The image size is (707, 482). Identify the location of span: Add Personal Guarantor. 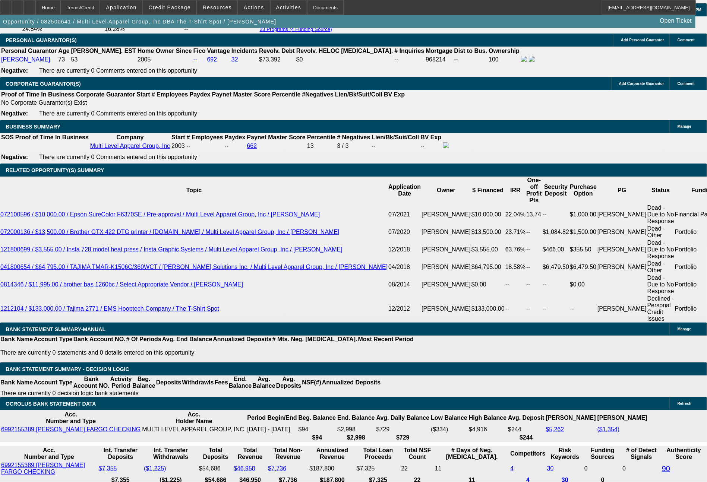
(643, 40).